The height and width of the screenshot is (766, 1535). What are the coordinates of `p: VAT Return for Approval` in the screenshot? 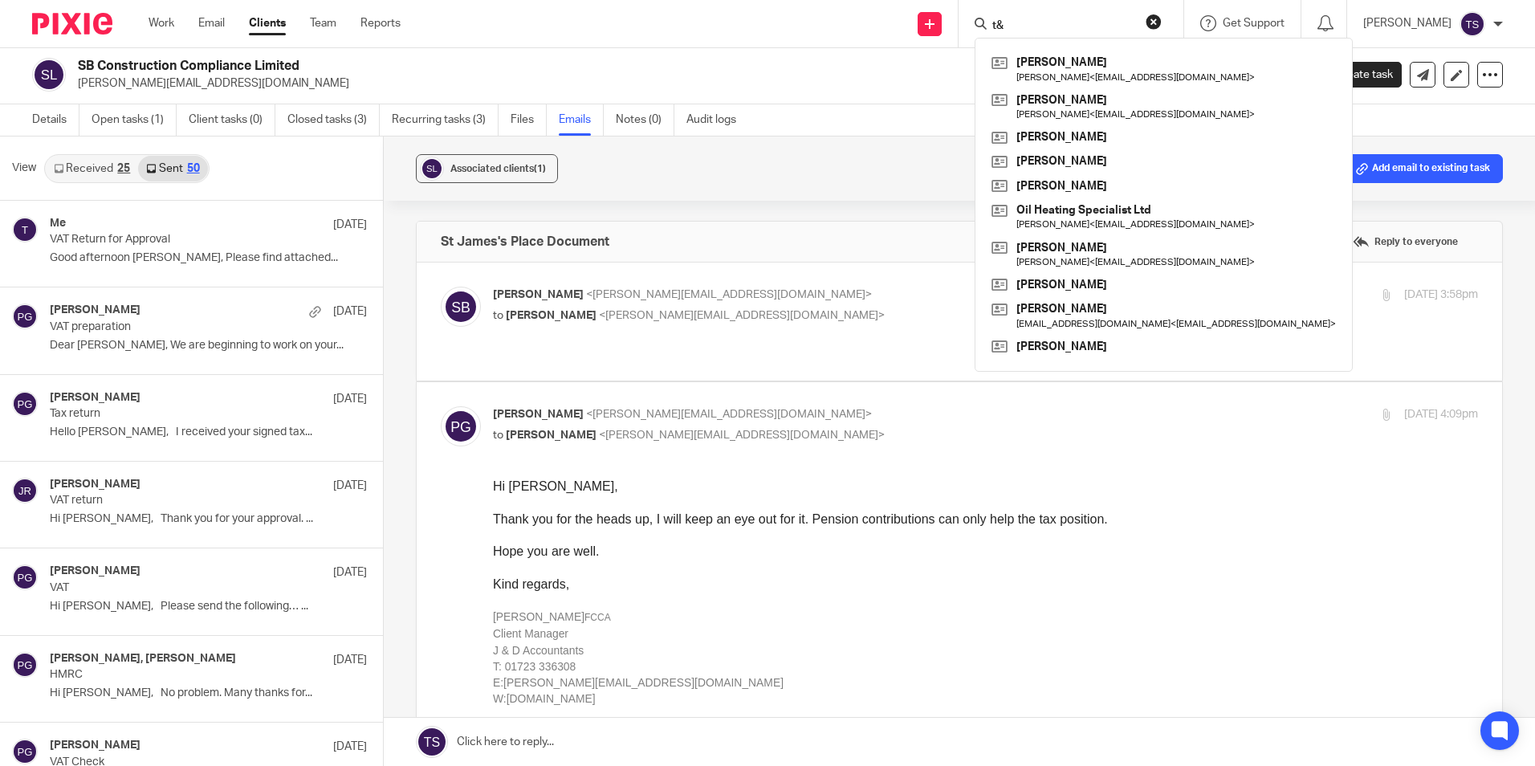 It's located at (177, 239).